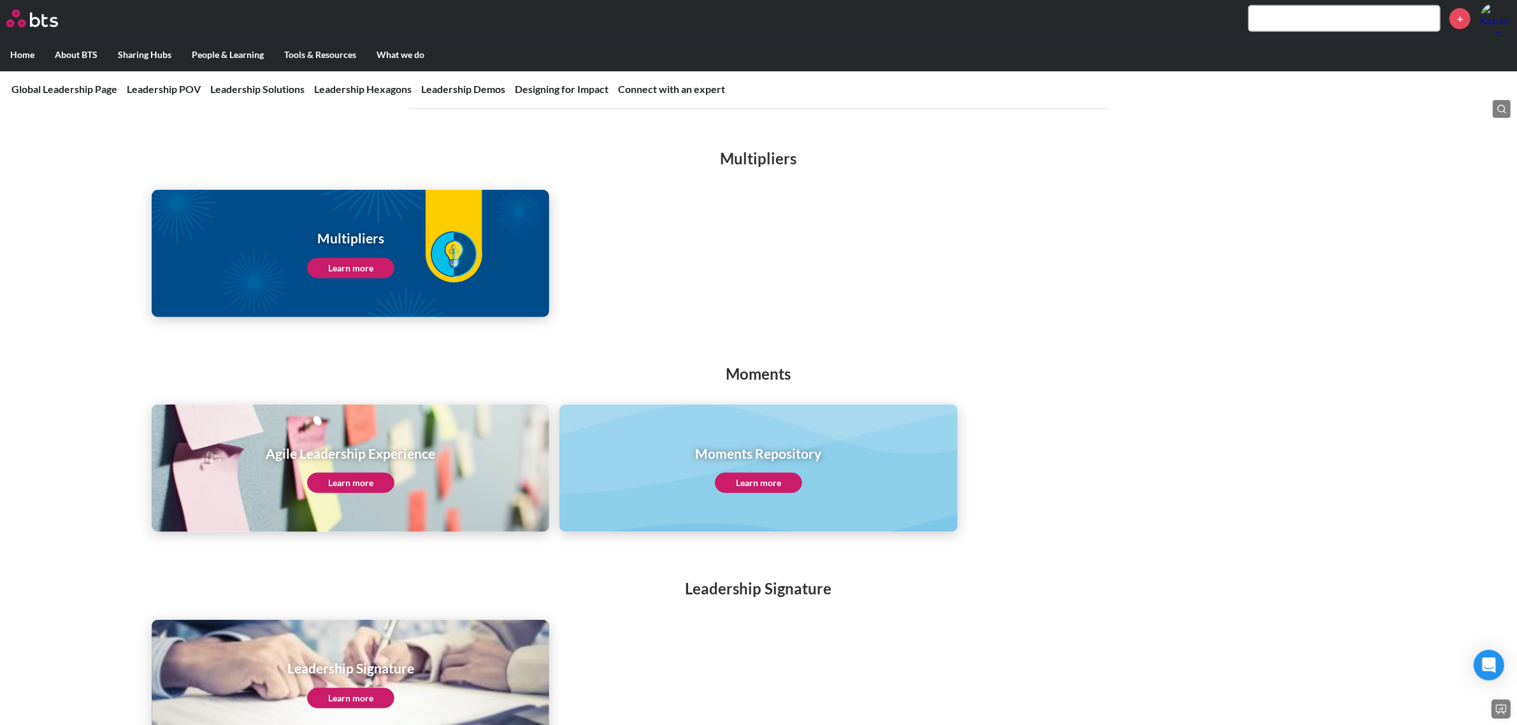 The image size is (1517, 725). Describe the element at coordinates (64, 89) in the screenshot. I see `a: Global Leadership Page` at that location.